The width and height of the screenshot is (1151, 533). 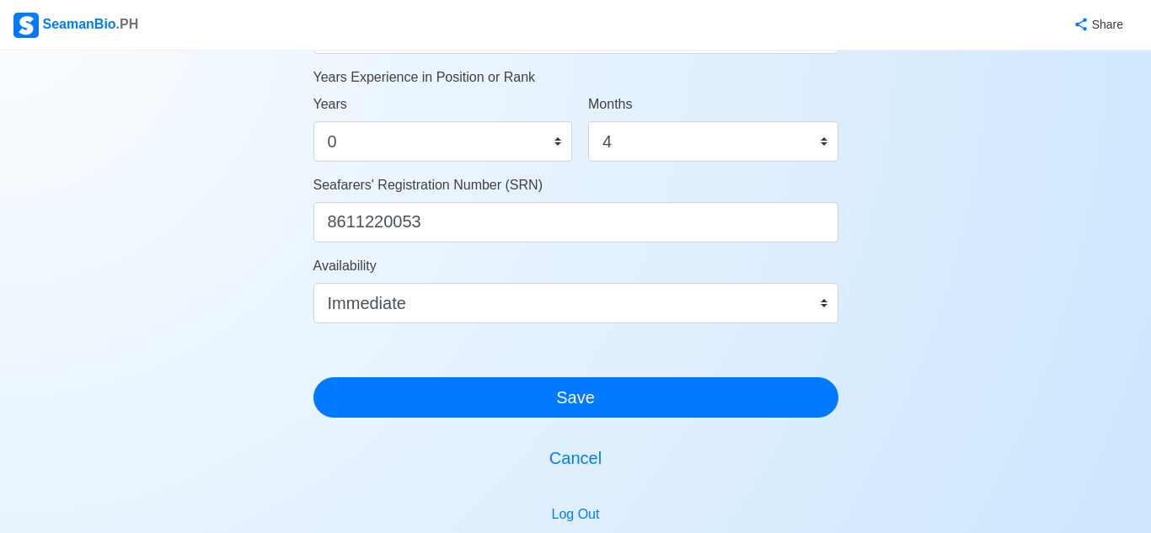 What do you see at coordinates (1097, 24) in the screenshot?
I see `button: Share` at bounding box center [1097, 24].